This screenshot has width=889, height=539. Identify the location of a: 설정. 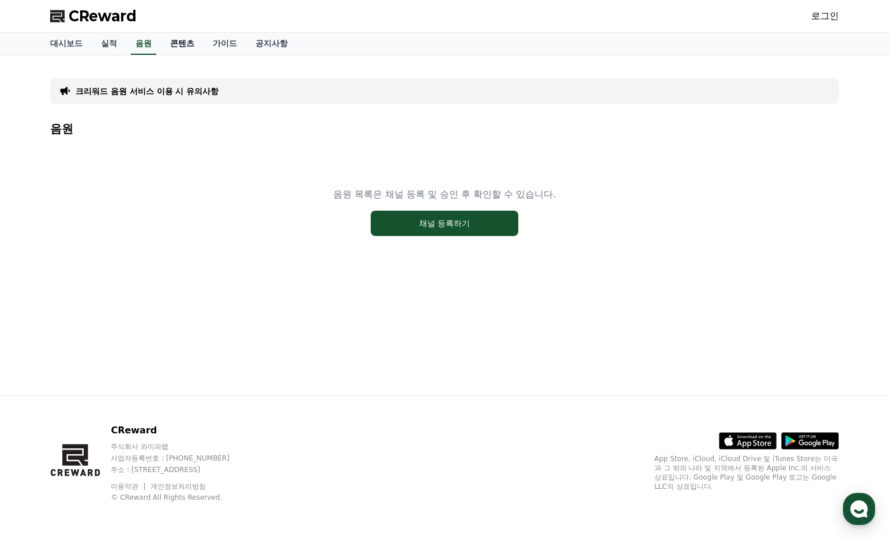
(185, 380).